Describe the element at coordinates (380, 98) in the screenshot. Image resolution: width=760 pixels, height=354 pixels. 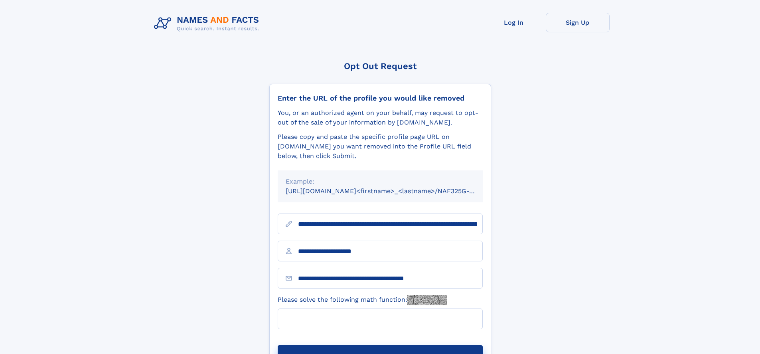
I see `div: Enter the URL of the profile you would like removed` at that location.